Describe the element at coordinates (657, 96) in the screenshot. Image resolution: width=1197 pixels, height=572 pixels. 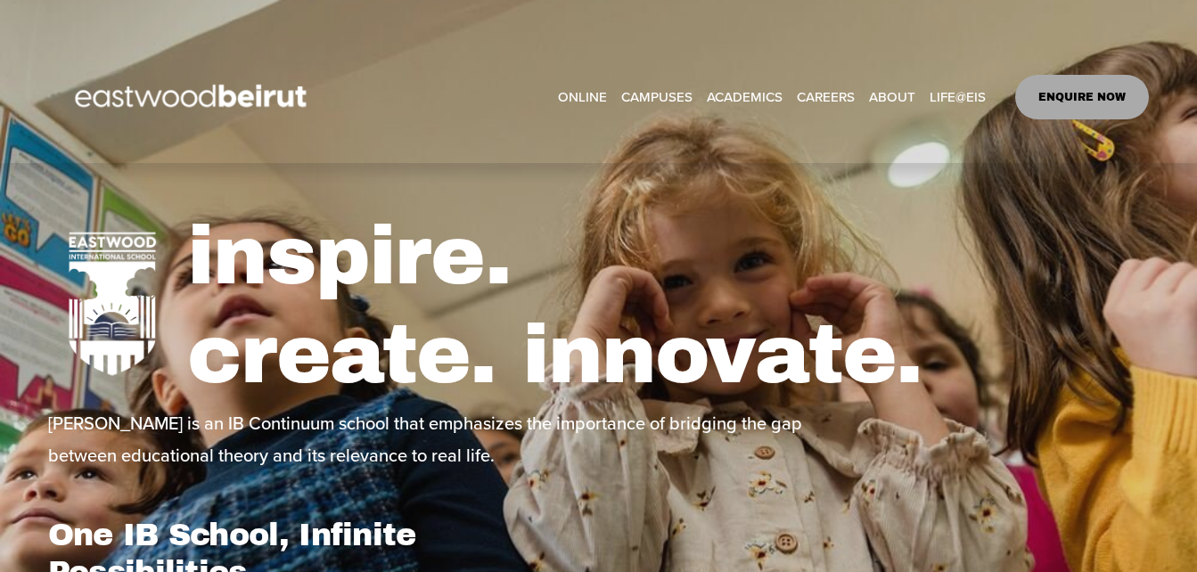
I see `span: CAMPUSES` at that location.